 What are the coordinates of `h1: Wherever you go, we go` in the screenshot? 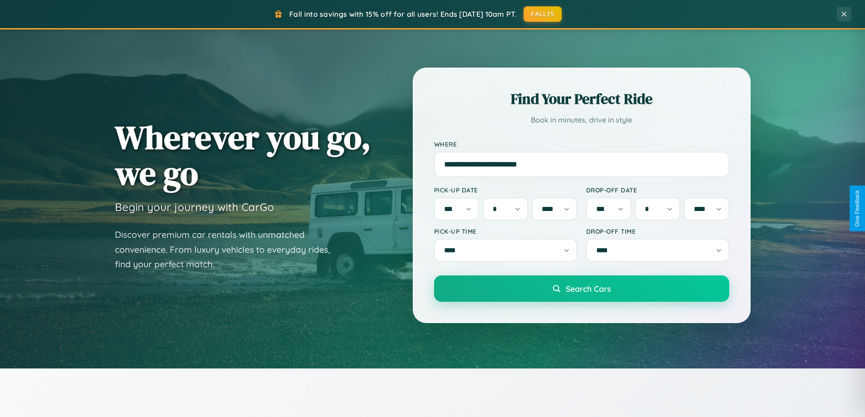 It's located at (243, 155).